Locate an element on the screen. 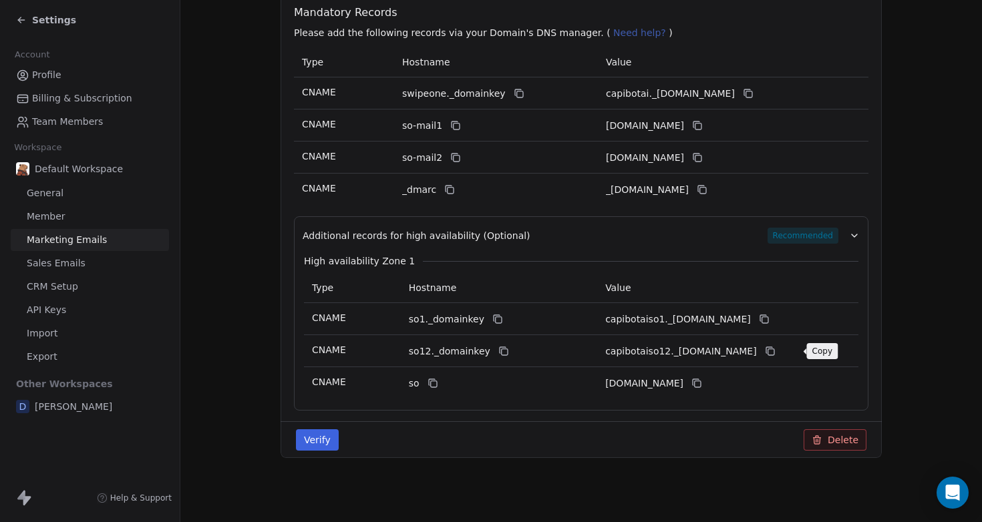 The height and width of the screenshot is (522, 982). span: Settings is located at coordinates (54, 20).